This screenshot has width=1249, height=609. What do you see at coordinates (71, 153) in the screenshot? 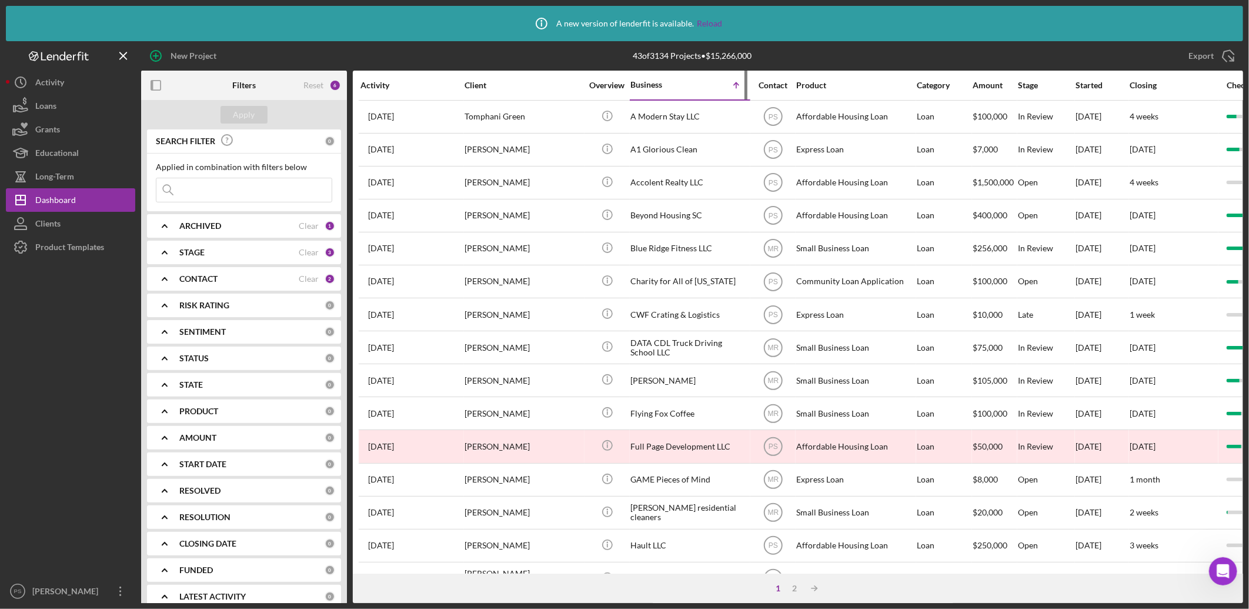
I see `button: Educational` at bounding box center [71, 153].